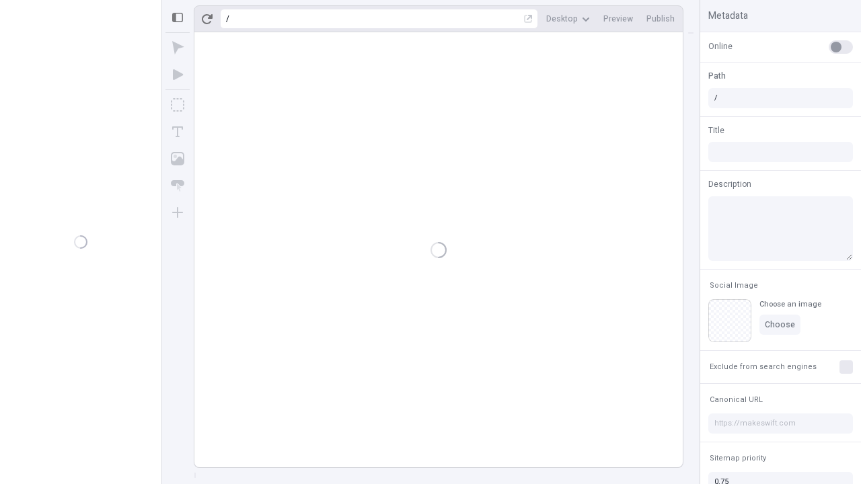  Describe the element at coordinates (717, 76) in the screenshot. I see `span: Path` at that location.